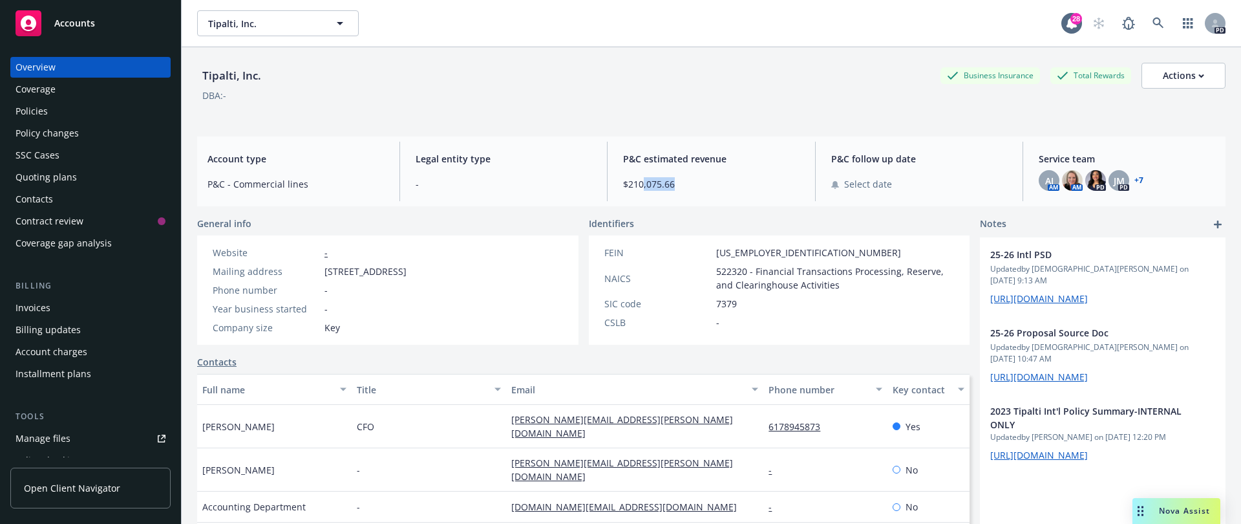  Describe the element at coordinates (628, 389) in the screenshot. I see `div: Email` at that location.